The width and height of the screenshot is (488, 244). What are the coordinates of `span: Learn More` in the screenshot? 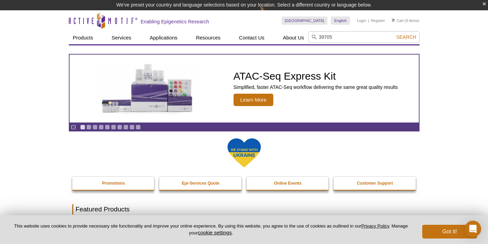 It's located at (253, 100).